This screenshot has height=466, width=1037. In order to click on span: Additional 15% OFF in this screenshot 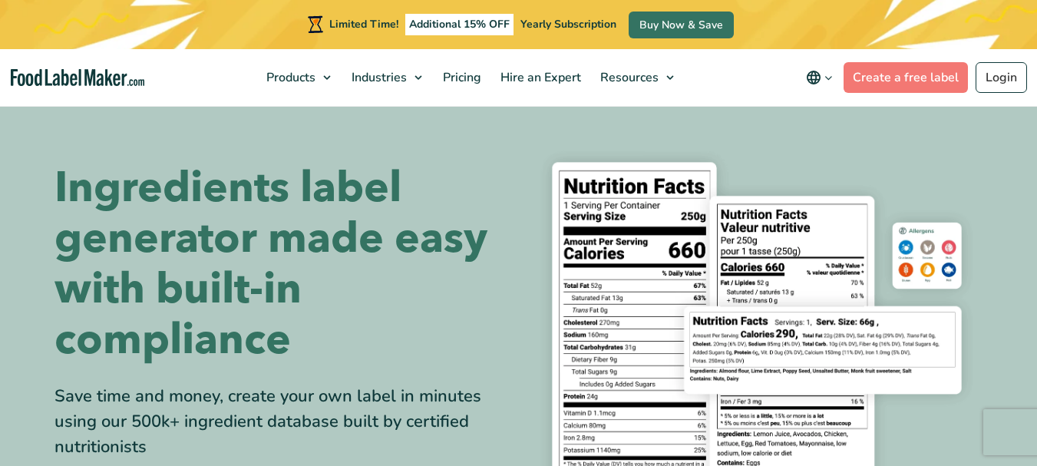, I will do `click(459, 25)`.